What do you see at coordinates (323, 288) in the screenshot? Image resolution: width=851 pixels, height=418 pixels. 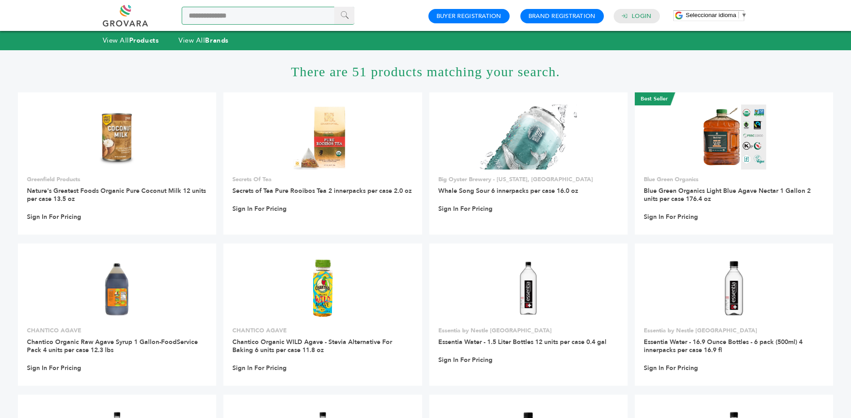 I see `img: Chantico Organic WILD Agave - Stevia Alternative For Baking 6 units per case 11.8 oz` at bounding box center [323, 288].